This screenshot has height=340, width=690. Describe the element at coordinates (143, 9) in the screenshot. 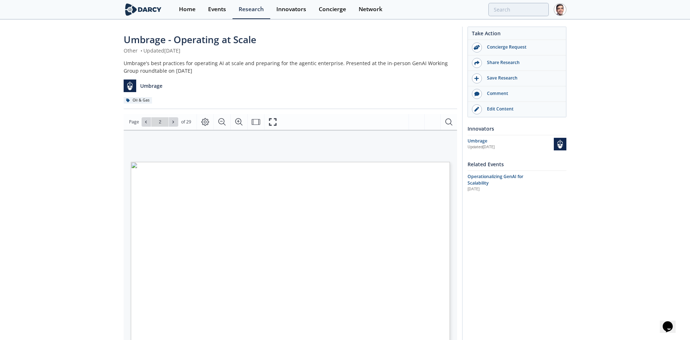

I see `img: logo-wide.svg` at that location.